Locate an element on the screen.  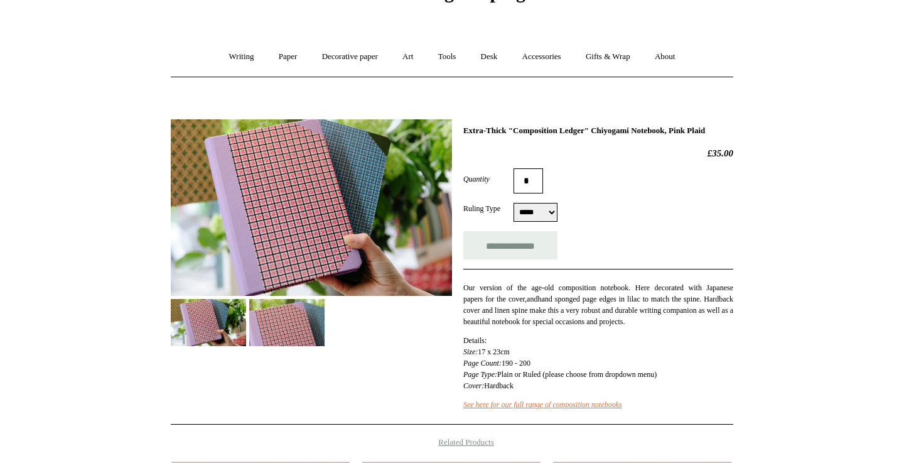
a: Tools is located at coordinates (447, 57).